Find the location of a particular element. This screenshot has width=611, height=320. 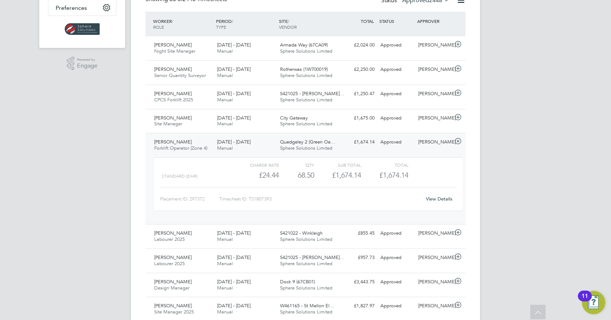

span: Quedgeley 2 (Green Oa… is located at coordinates (308, 142).